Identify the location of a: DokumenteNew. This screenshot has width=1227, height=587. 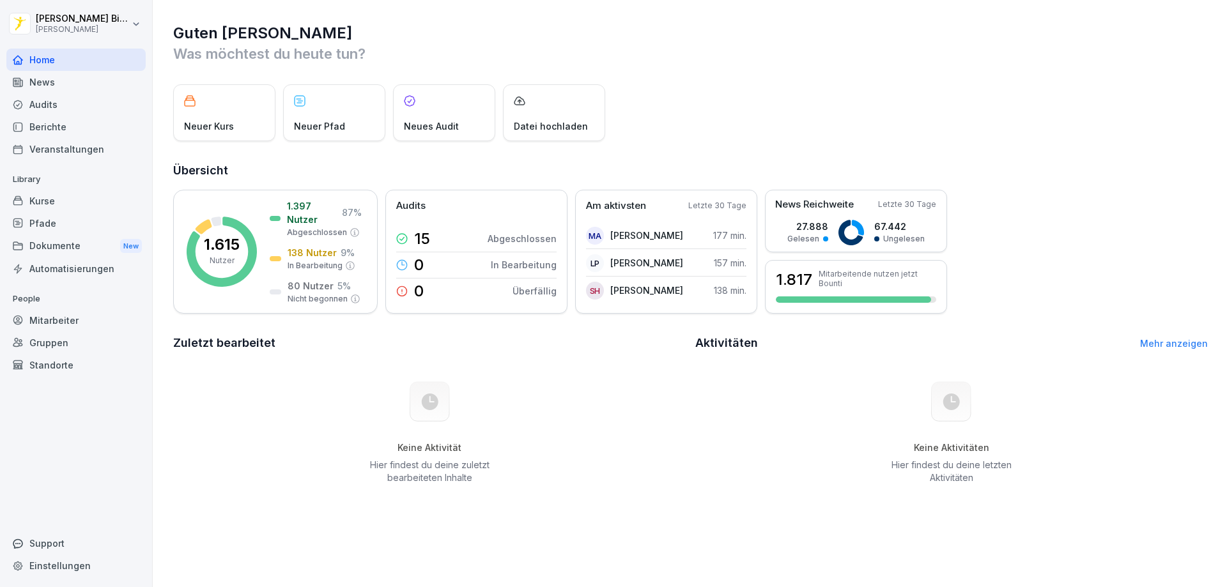
(76, 246).